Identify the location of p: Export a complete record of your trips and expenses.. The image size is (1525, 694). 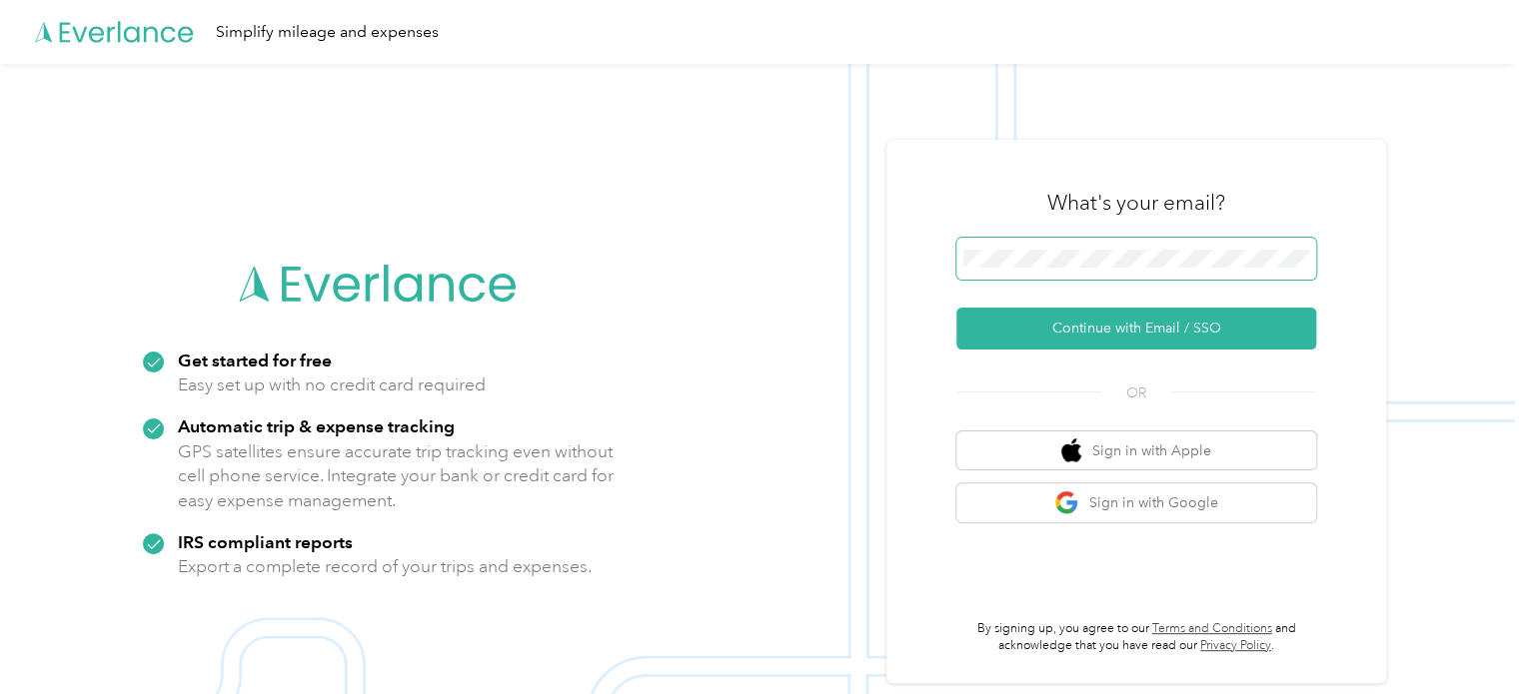
(385, 567).